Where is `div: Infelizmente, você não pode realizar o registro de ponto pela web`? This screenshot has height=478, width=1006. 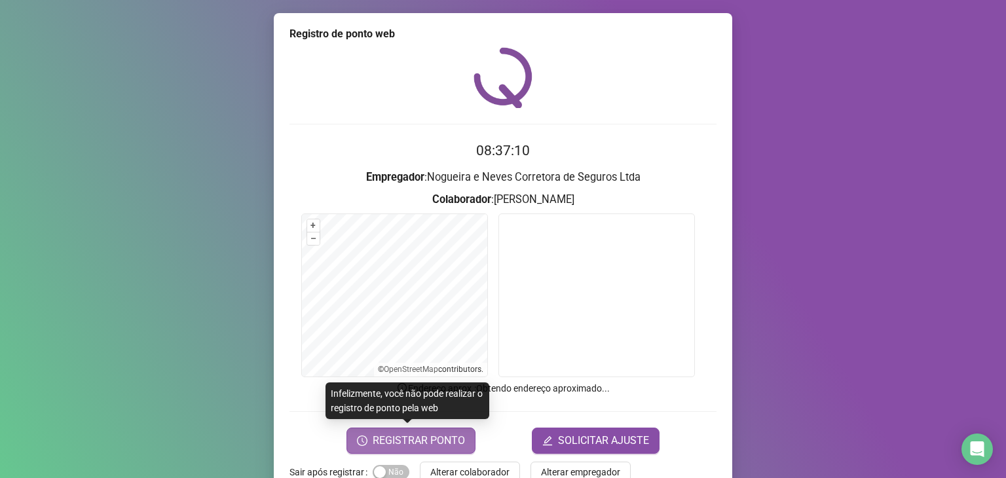 div: Infelizmente, você não pode realizar o registro de ponto pela web is located at coordinates (407, 401).